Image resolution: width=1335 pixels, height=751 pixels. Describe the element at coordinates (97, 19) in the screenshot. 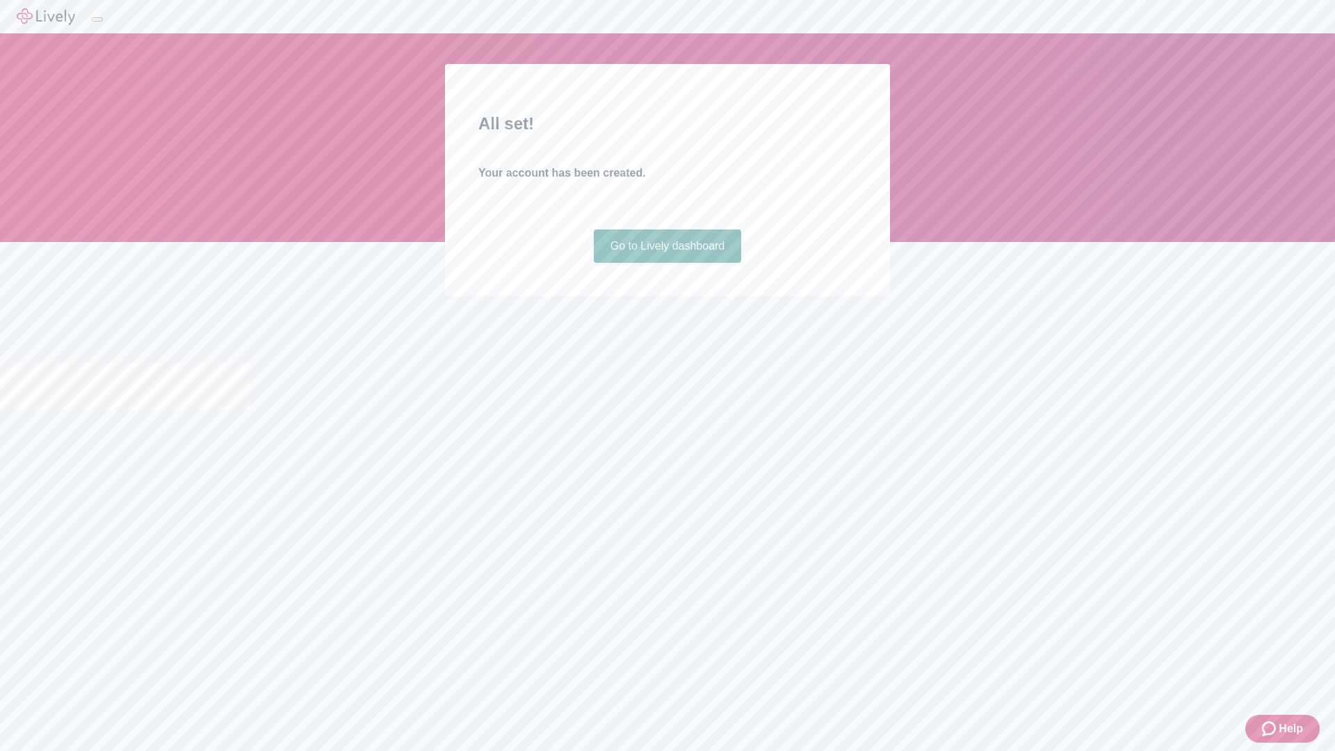

I see `button: Log out` at that location.